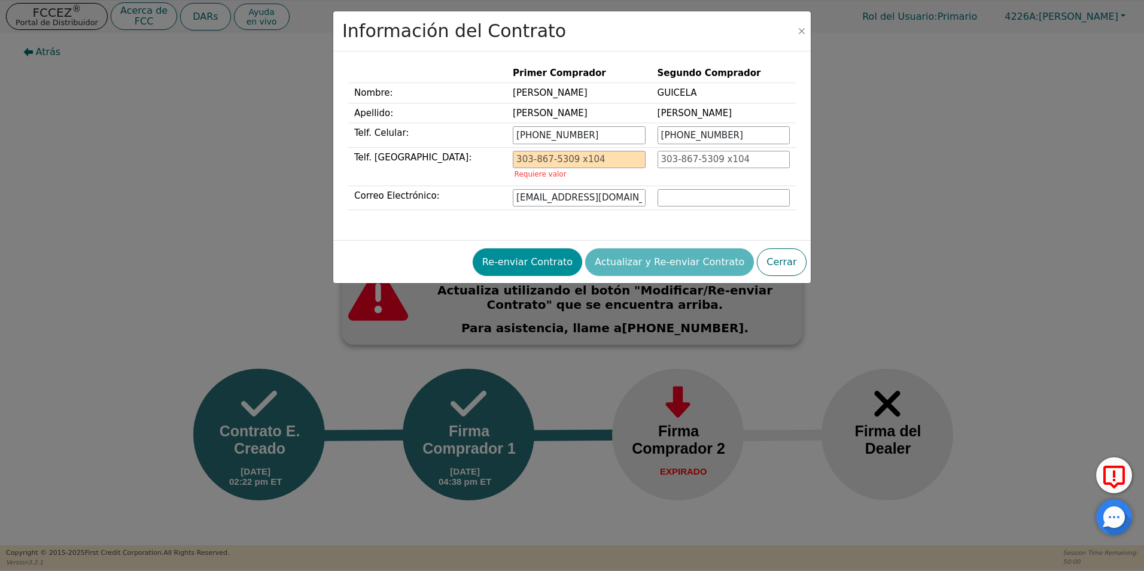 Image resolution: width=1144 pixels, height=571 pixels. Describe the element at coordinates (723, 93) in the screenshot. I see `td: GUICELA` at that location.